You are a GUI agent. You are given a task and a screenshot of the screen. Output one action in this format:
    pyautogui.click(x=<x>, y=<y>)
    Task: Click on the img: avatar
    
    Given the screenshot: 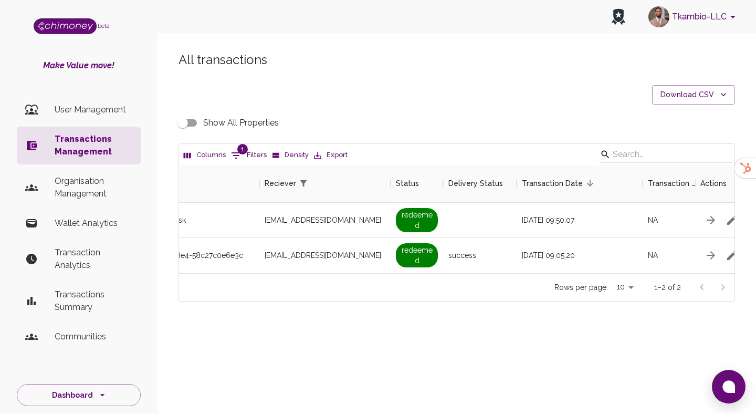 What is the action you would take?
    pyautogui.click(x=659, y=17)
    